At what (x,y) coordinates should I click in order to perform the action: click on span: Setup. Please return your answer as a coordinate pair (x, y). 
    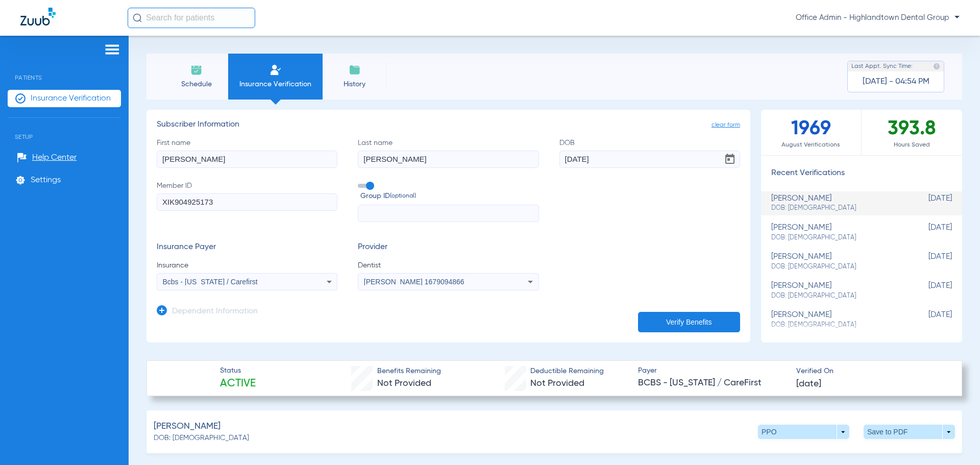
    Looking at the image, I should click on (64, 129).